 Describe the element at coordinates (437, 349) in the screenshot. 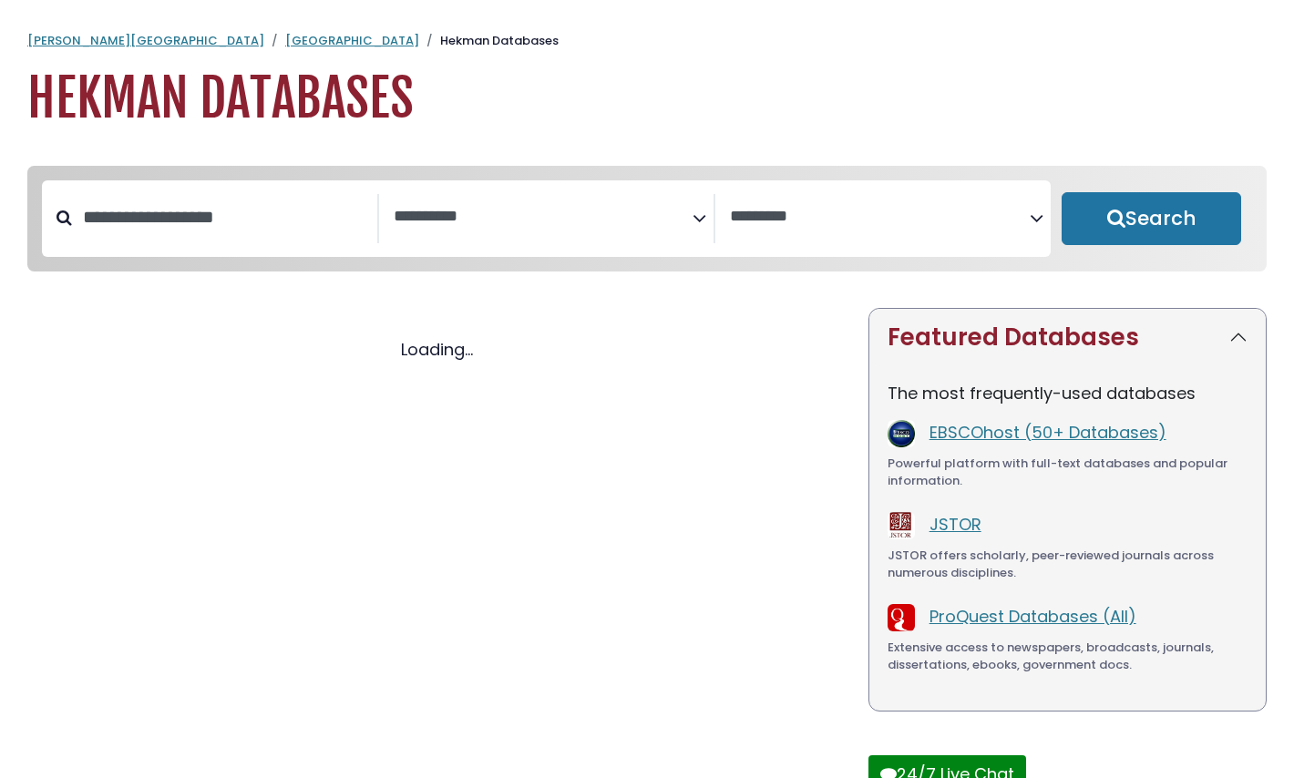

I see `div: Loading...` at that location.